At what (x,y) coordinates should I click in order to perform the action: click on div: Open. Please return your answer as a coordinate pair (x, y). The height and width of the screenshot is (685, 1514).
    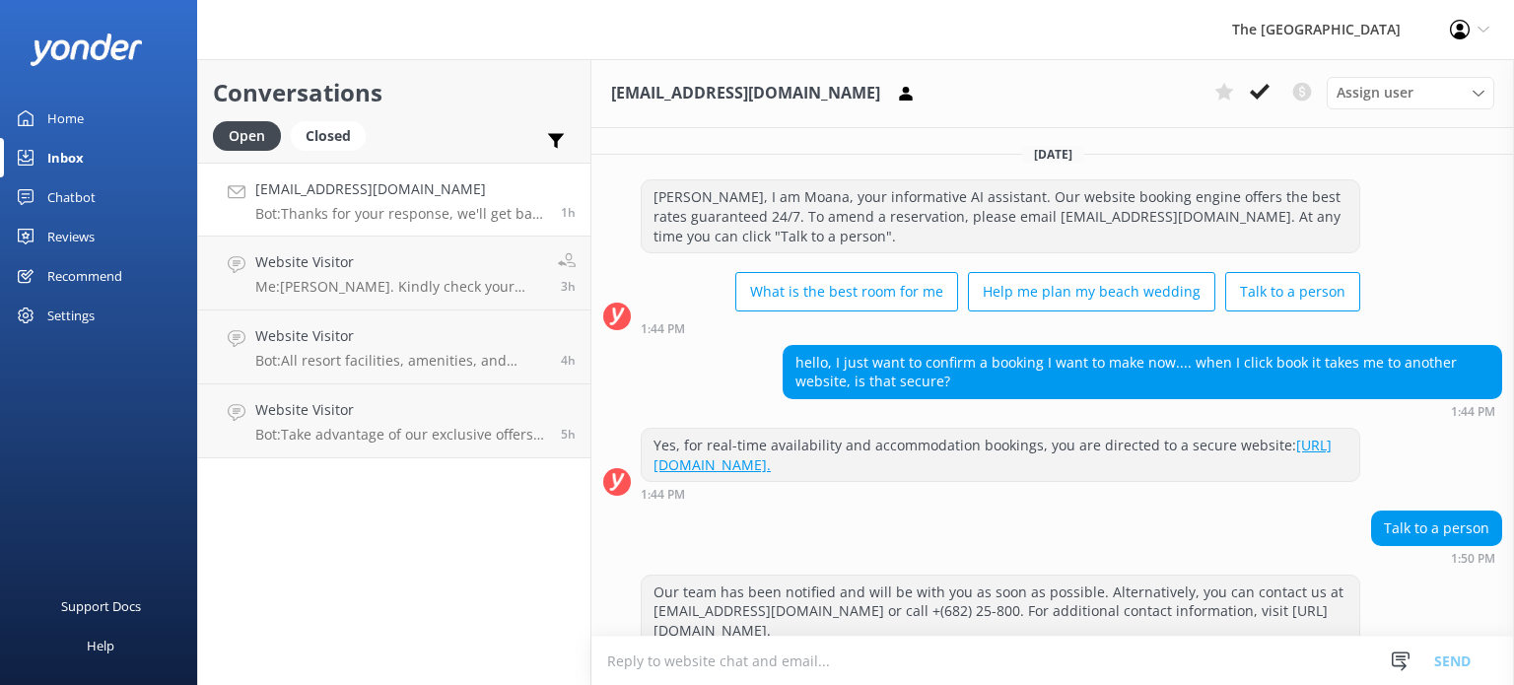
    Looking at the image, I should click on (246, 136).